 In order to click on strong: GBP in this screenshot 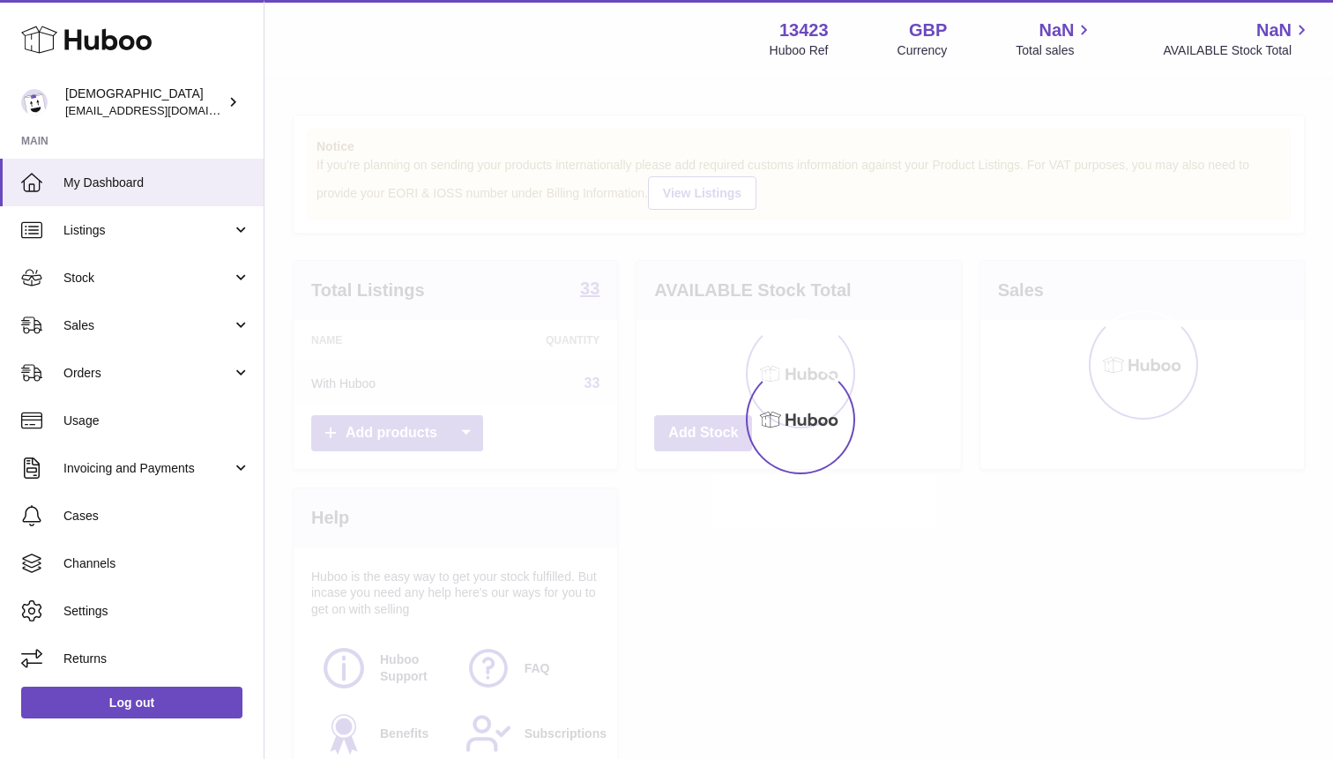, I will do `click(927, 30)`.